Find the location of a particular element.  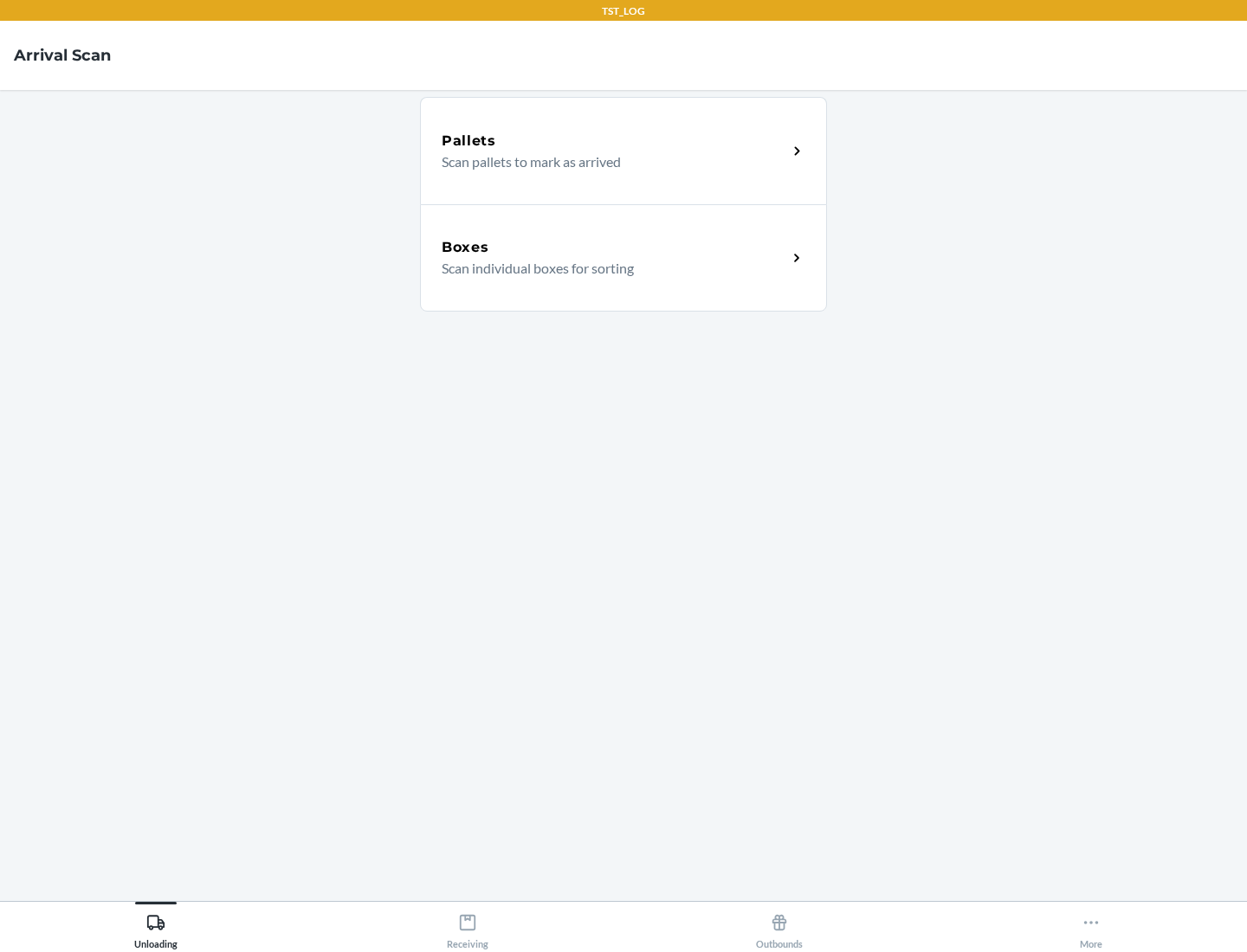

a: PalletsScan pallets to mark as arrived is located at coordinates (624, 151).